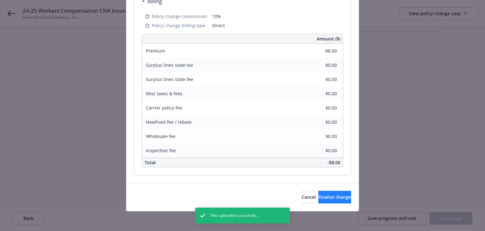 Image resolution: width=485 pixels, height=231 pixels. Describe the element at coordinates (161, 136) in the screenshot. I see `span: Wholesale fee` at that location.